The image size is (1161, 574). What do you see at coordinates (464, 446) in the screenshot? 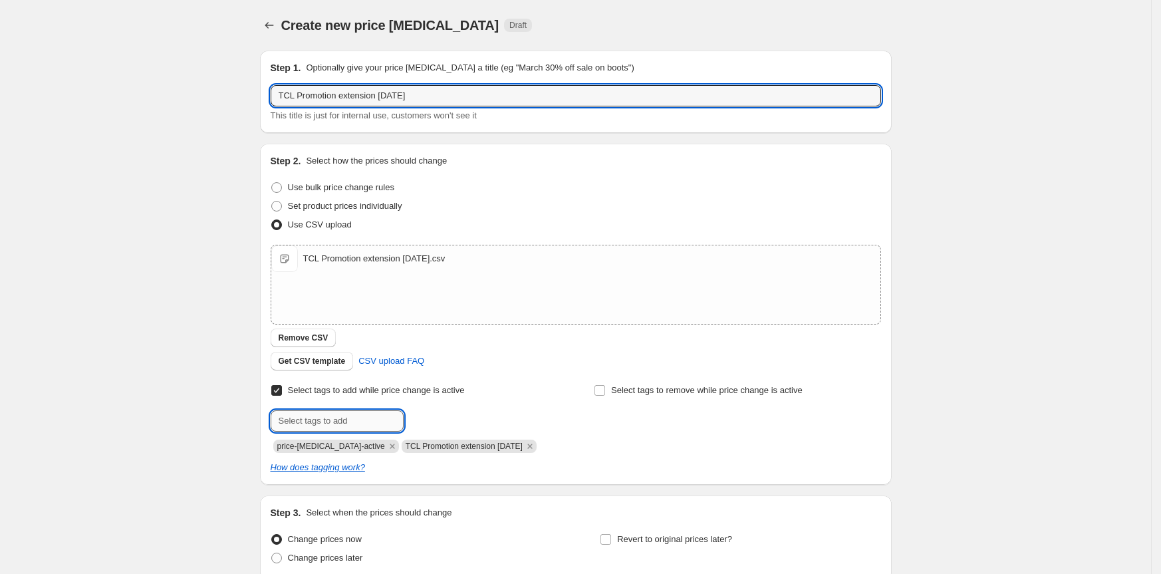
I see `span: TCL Promotion extension 30 Sept 2025` at bounding box center [464, 446].